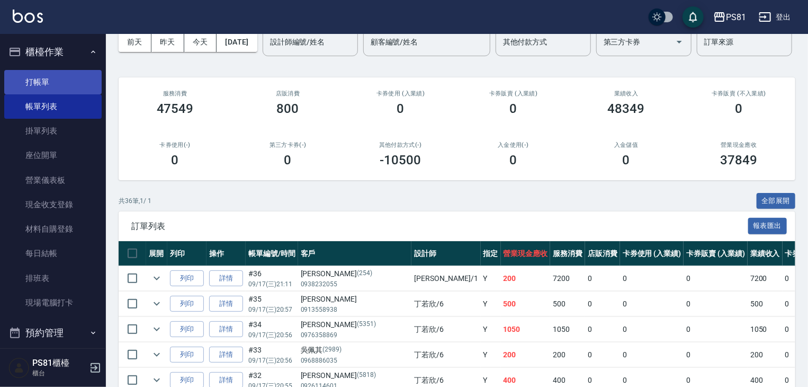 The image size is (808, 387). Describe the element at coordinates (53, 106) in the screenshot. I see `a: 帳單列表` at that location.